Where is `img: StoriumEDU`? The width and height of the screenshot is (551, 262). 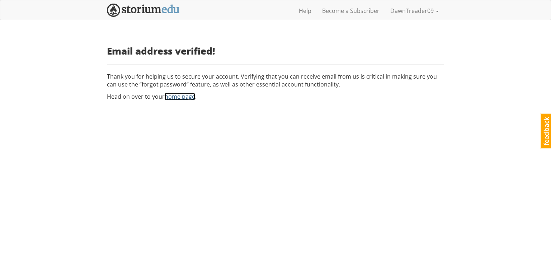
img: StoriumEDU is located at coordinates (143, 10).